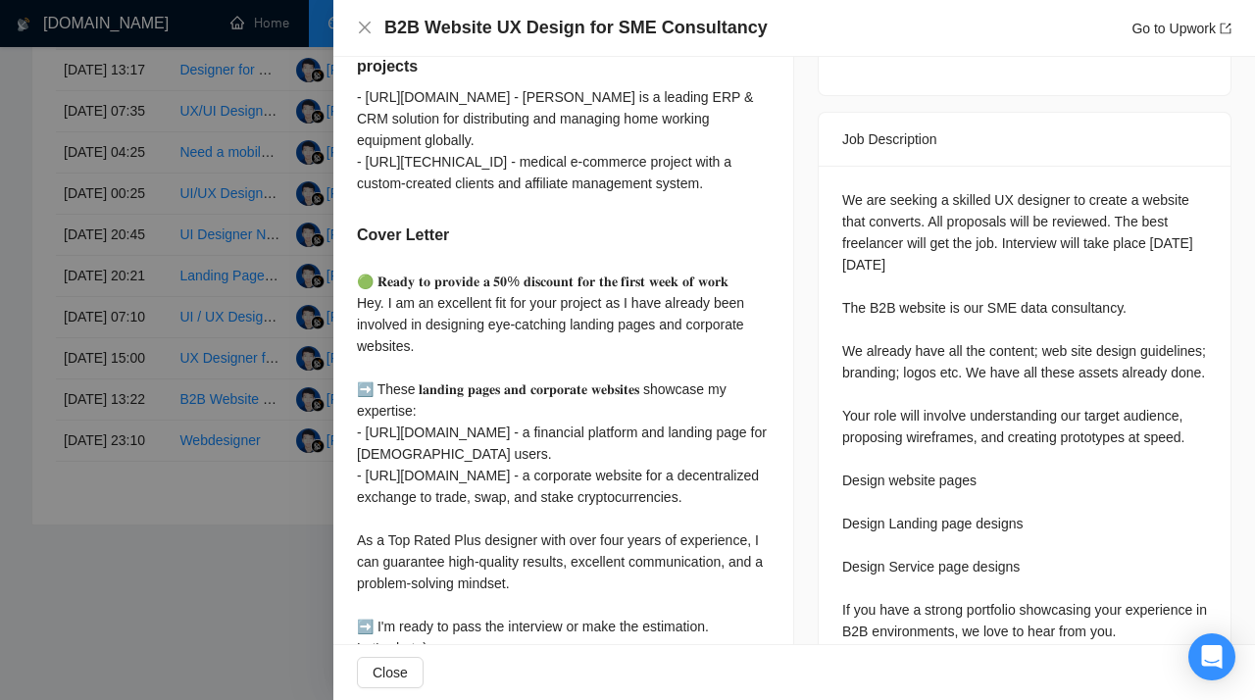  Describe the element at coordinates (365, 27) in the screenshot. I see `span: close` at that location.